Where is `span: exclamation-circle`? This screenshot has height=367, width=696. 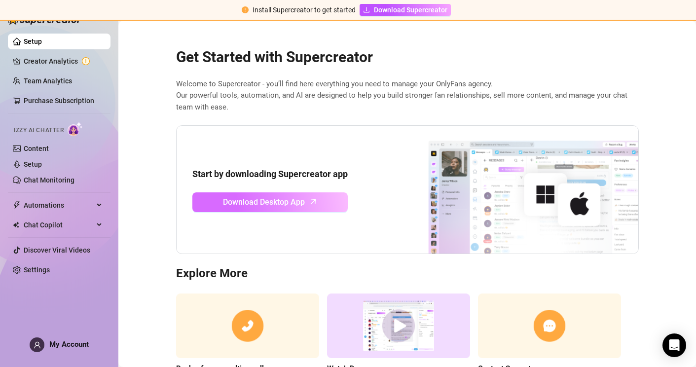 span: exclamation-circle is located at coordinates (245, 10).